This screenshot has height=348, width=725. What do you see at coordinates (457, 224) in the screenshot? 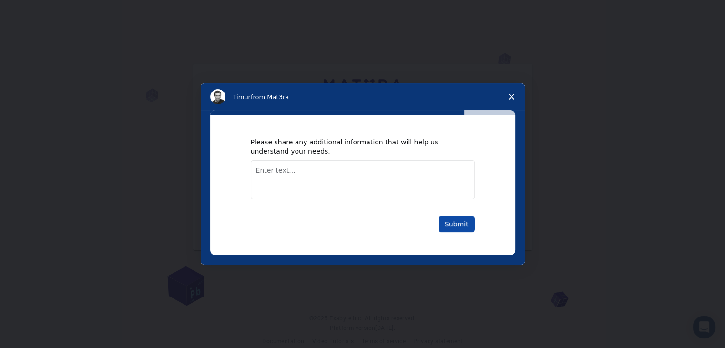
I see `button: Submit` at bounding box center [457, 224].